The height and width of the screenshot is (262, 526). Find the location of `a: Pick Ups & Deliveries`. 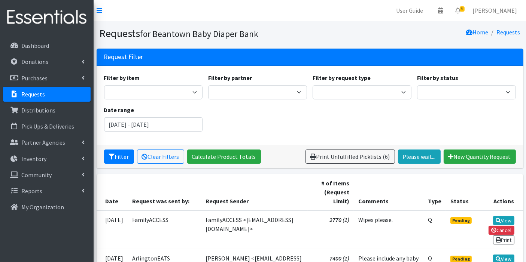

a: Pick Ups & Deliveries is located at coordinates (47, 126).